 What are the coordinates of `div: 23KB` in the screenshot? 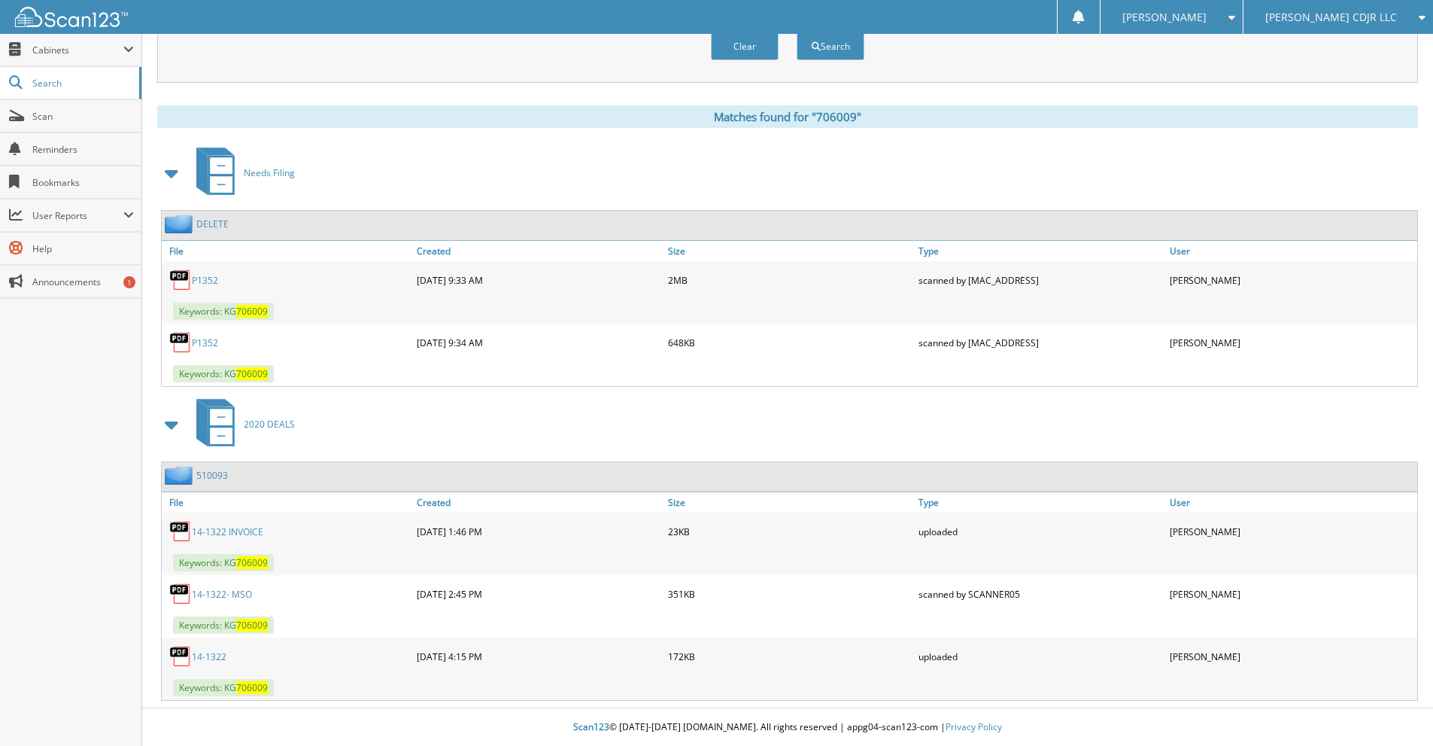 It's located at (790, 531).